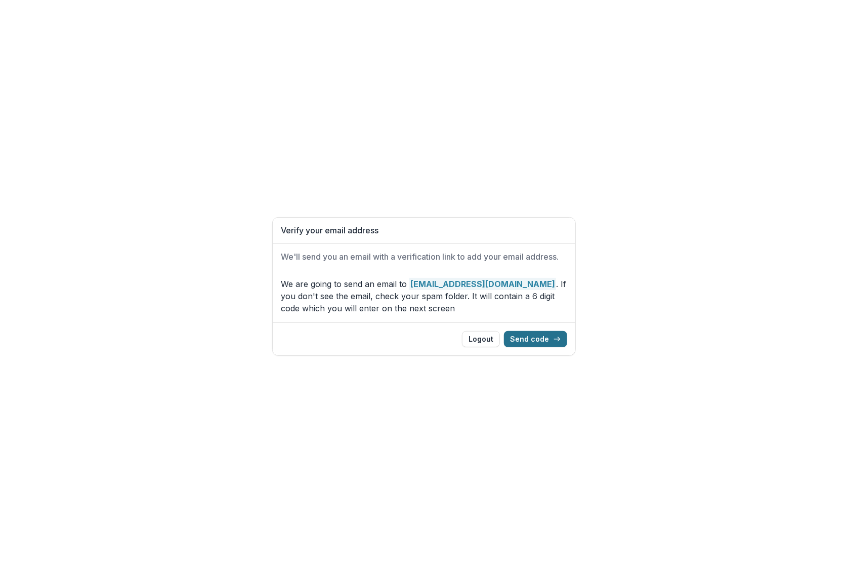 The height and width of the screenshot is (573, 848). I want to click on h1: Verify your email address, so click(424, 230).